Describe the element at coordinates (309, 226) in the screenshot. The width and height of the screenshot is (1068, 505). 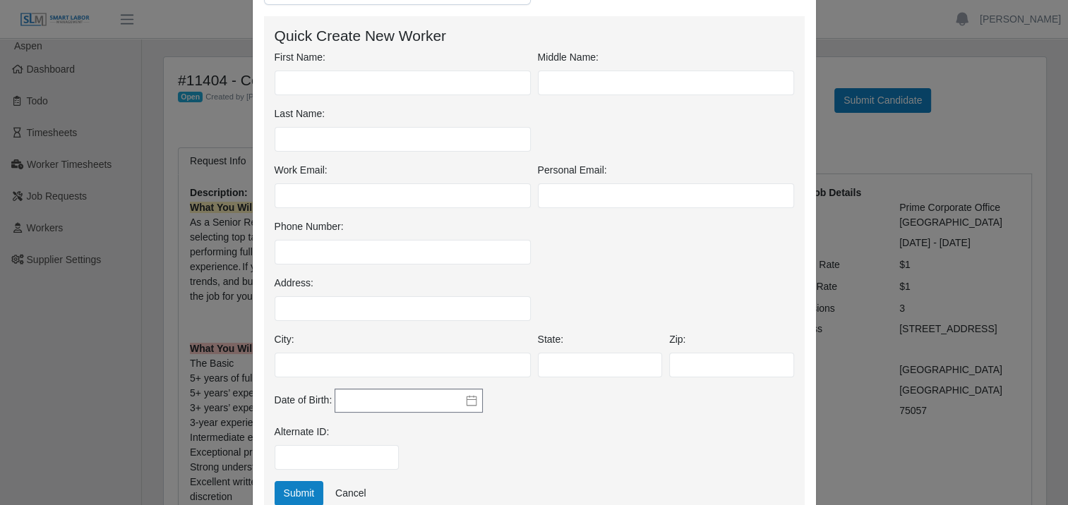
I see `label: Phone Number:` at that location.